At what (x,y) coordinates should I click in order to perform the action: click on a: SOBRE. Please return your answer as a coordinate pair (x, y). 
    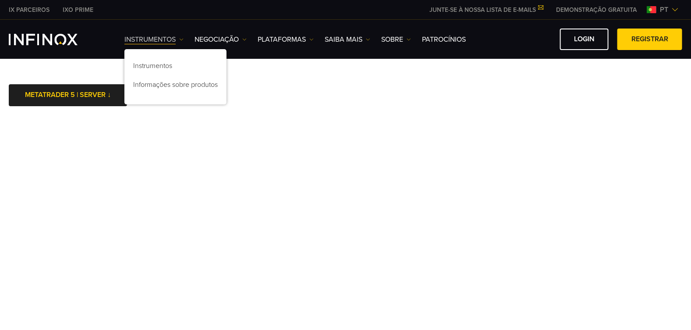
    Looking at the image, I should click on (396, 39).